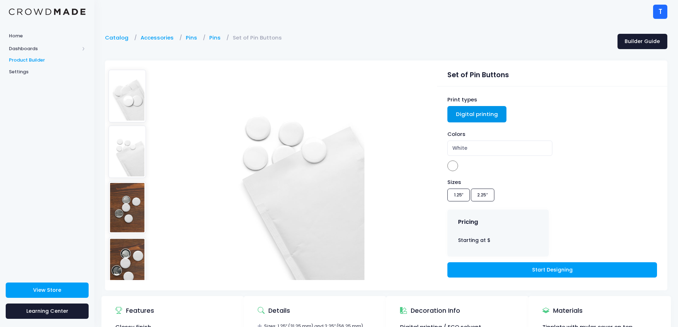 The width and height of the screenshot is (678, 327). What do you see at coordinates (468, 222) in the screenshot?
I see `h4: Pricing` at bounding box center [468, 222].